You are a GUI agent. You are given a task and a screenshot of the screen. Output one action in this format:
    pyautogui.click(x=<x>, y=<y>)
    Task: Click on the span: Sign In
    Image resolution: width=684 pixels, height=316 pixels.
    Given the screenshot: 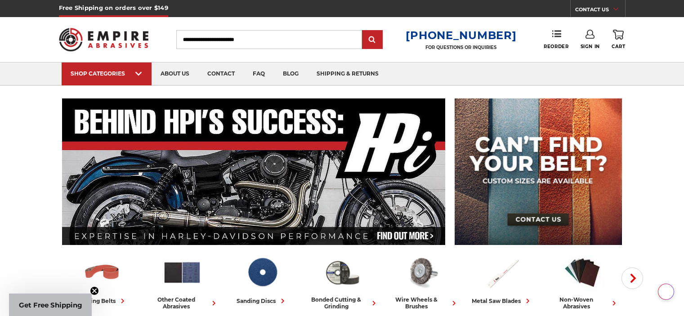 What is the action you would take?
    pyautogui.click(x=590, y=46)
    